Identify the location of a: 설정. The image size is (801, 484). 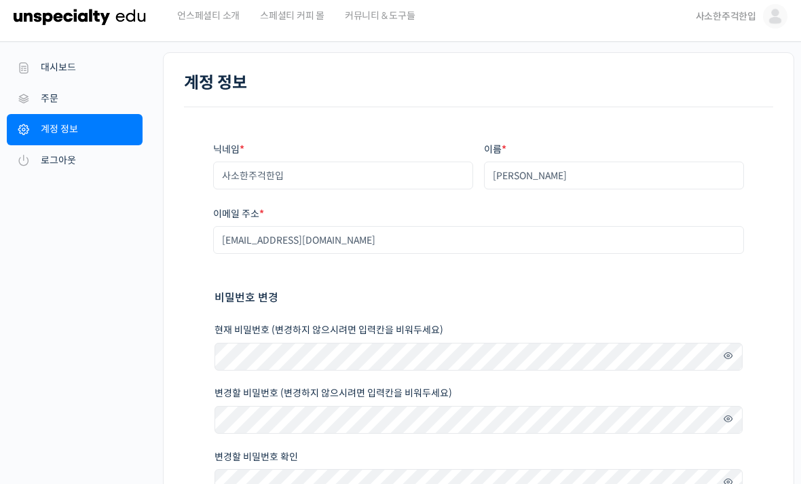
(218, 388).